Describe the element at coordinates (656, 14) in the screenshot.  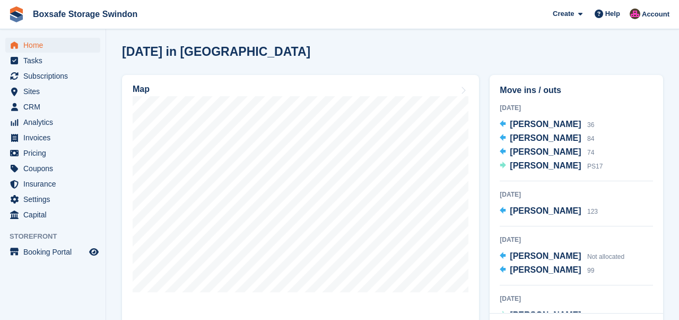
I see `span: Account` at that location.